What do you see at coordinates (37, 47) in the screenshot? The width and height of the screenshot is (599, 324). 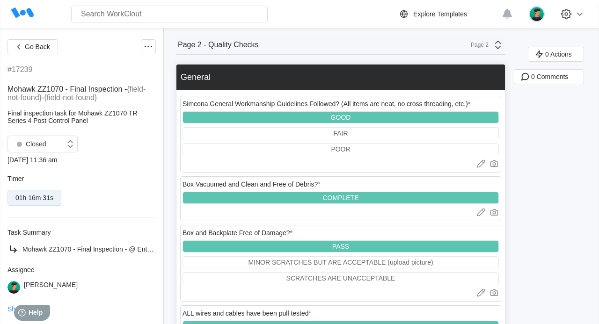 I see `span: Go Back` at bounding box center [37, 47].